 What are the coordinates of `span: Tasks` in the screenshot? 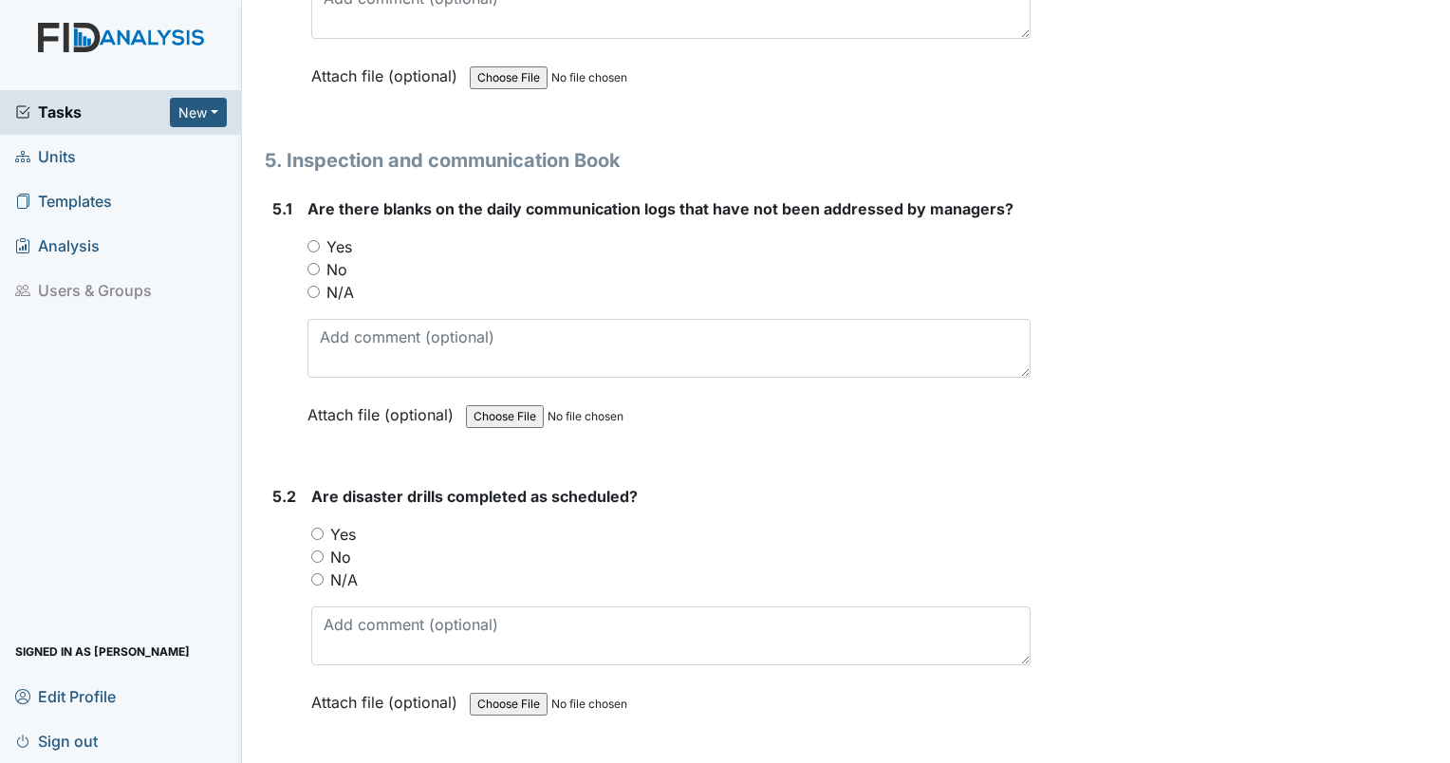 It's located at (92, 112).